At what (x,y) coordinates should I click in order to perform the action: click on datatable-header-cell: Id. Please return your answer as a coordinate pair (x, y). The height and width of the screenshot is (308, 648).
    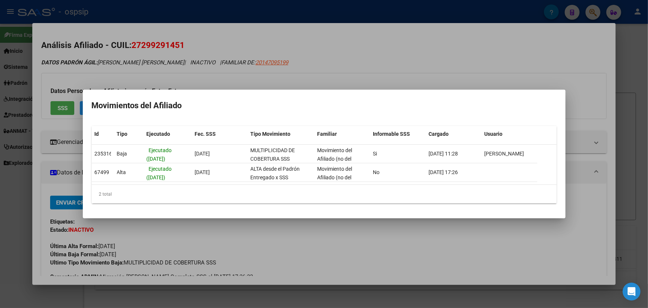
    Looking at the image, I should click on (103, 134).